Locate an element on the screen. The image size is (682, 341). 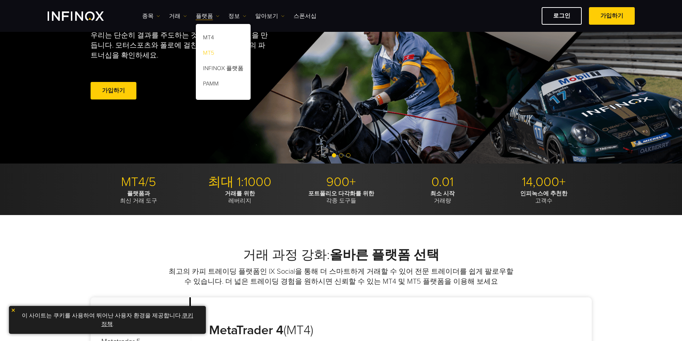
p: 레버리지 is located at coordinates (240, 197).